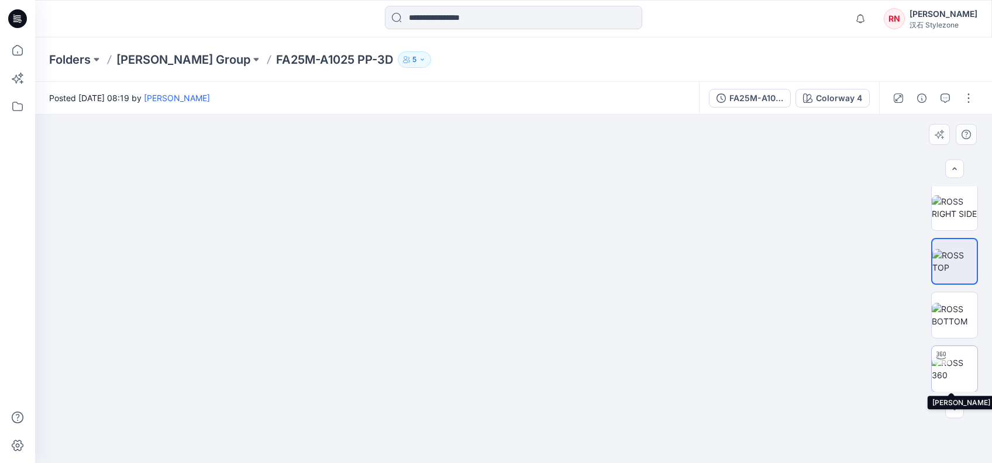 This screenshot has height=463, width=992. What do you see at coordinates (750, 98) in the screenshot?
I see `button: FA25M-A1025 PP-3D` at bounding box center [750, 98].